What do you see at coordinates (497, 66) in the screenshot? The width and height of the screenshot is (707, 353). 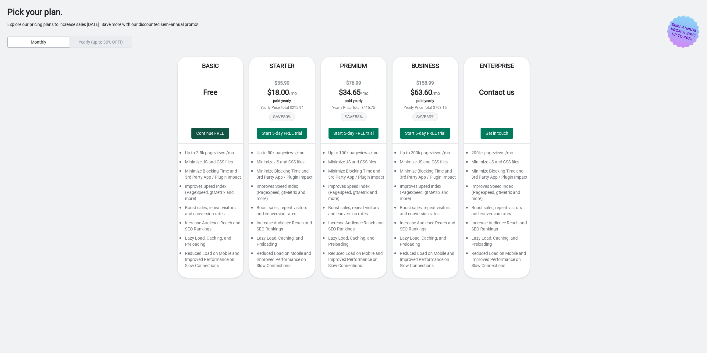 I see `div: Enterprise` at bounding box center [497, 66].